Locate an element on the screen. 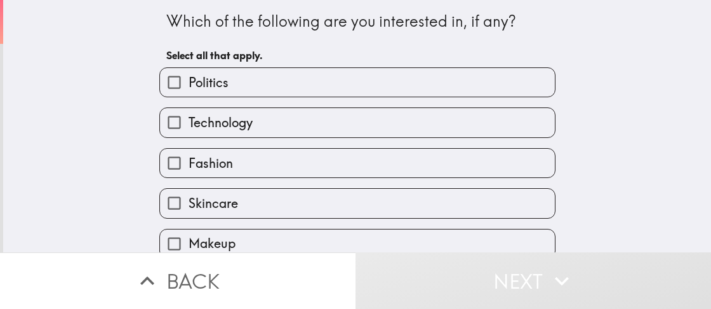 This screenshot has height=309, width=711. span: Politics is located at coordinates (208, 83).